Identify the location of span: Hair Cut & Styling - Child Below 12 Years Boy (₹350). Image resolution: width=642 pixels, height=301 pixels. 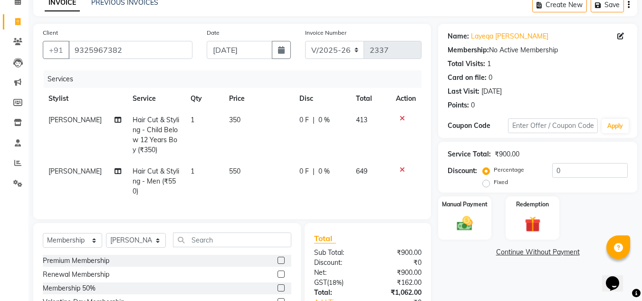
(156, 135).